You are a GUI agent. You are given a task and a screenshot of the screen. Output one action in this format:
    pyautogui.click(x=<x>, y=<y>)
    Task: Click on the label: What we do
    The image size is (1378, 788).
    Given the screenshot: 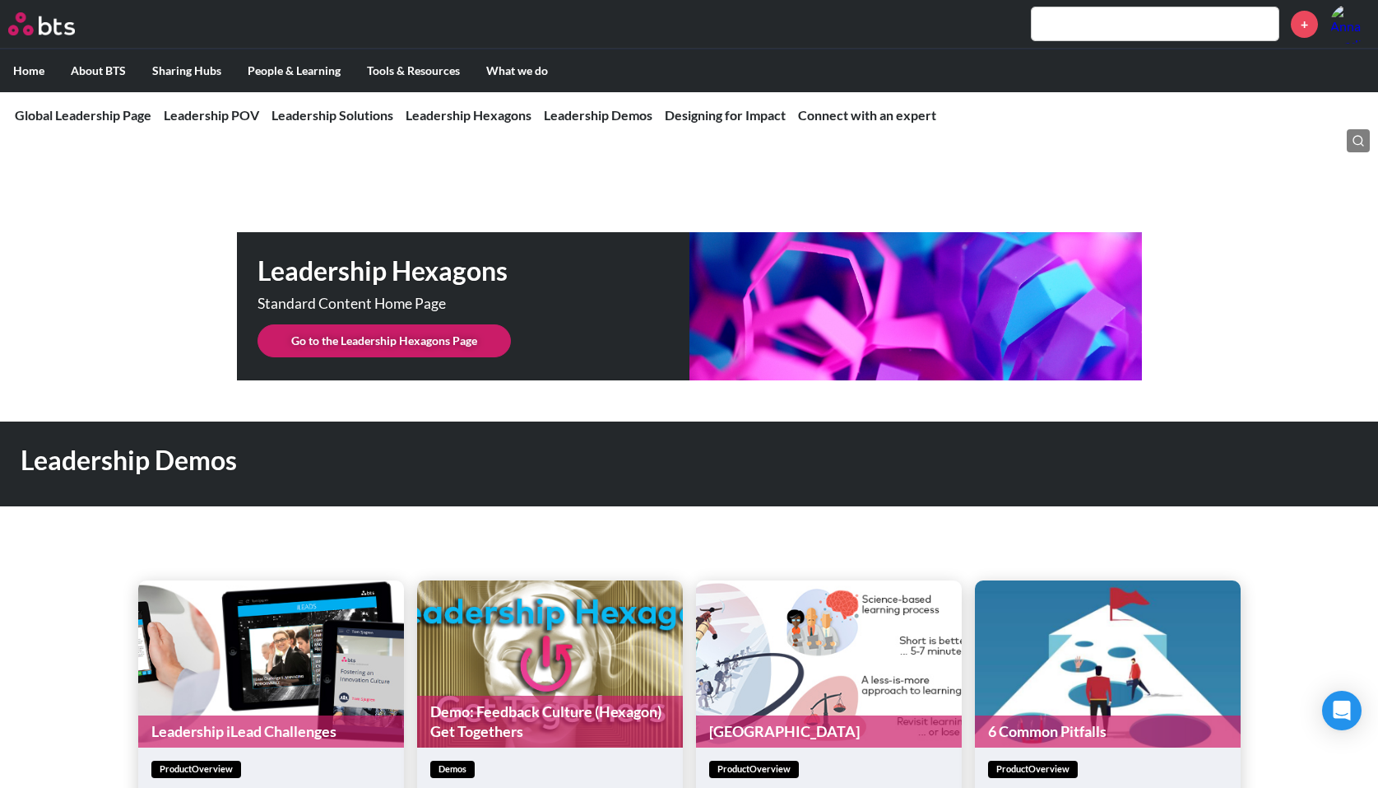 What is the action you would take?
    pyautogui.click(x=517, y=71)
    